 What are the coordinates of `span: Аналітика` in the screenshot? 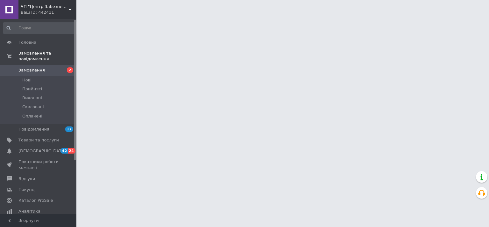 It's located at (29, 211).